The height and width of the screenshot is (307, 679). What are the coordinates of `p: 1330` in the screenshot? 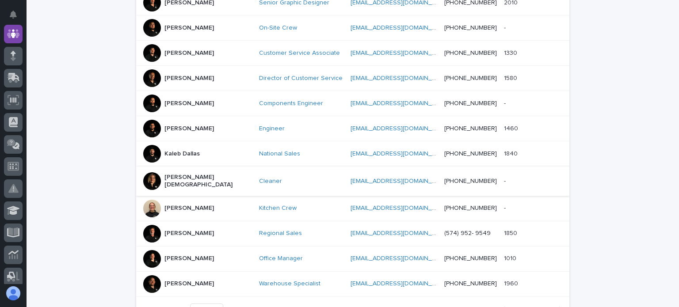 It's located at (511, 52).